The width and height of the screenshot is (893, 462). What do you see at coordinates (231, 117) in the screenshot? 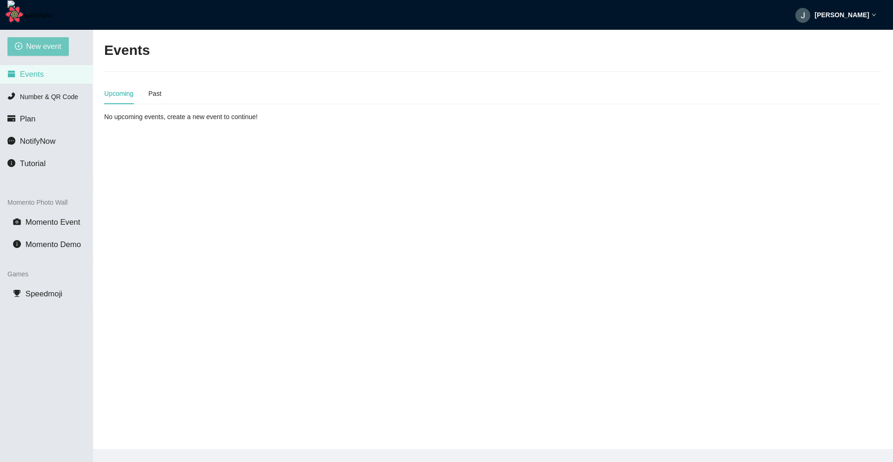
I see `div: No upcoming events, create a new event to continue!` at bounding box center [231, 117].